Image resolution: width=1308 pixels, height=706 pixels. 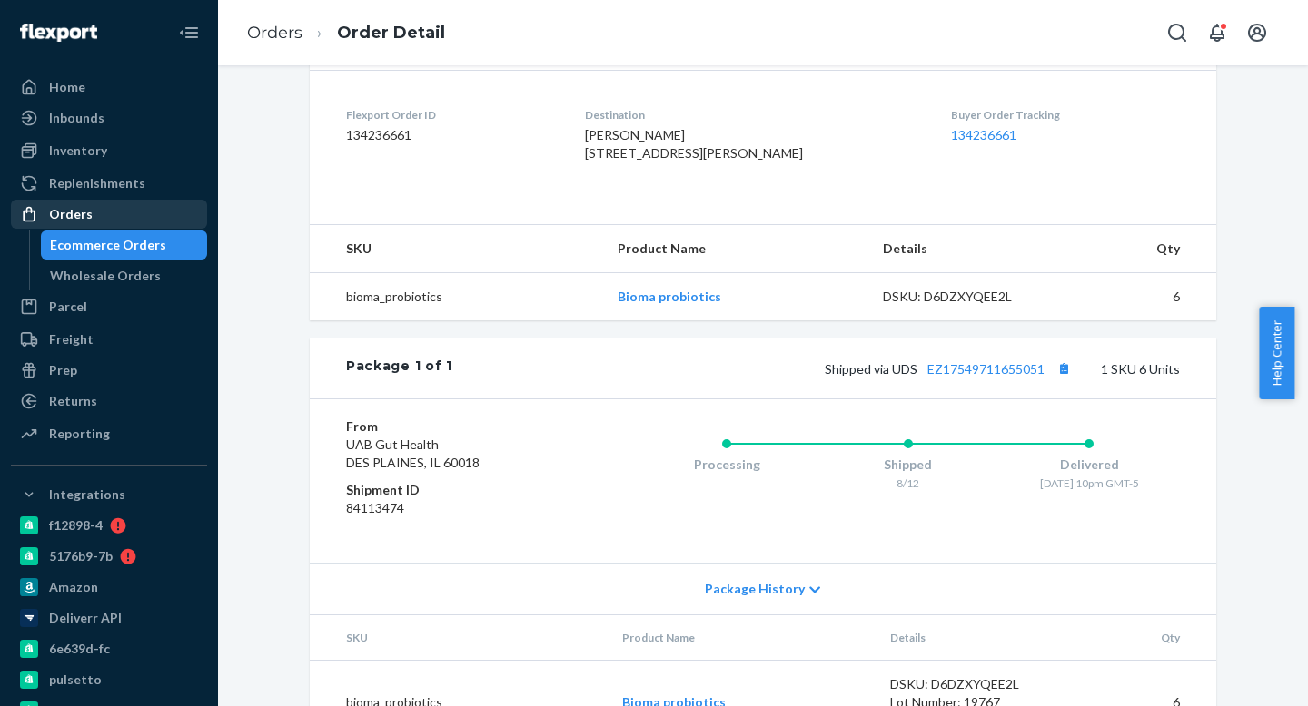 I want to click on a: 5176b9-7b, so click(x=109, y=557).